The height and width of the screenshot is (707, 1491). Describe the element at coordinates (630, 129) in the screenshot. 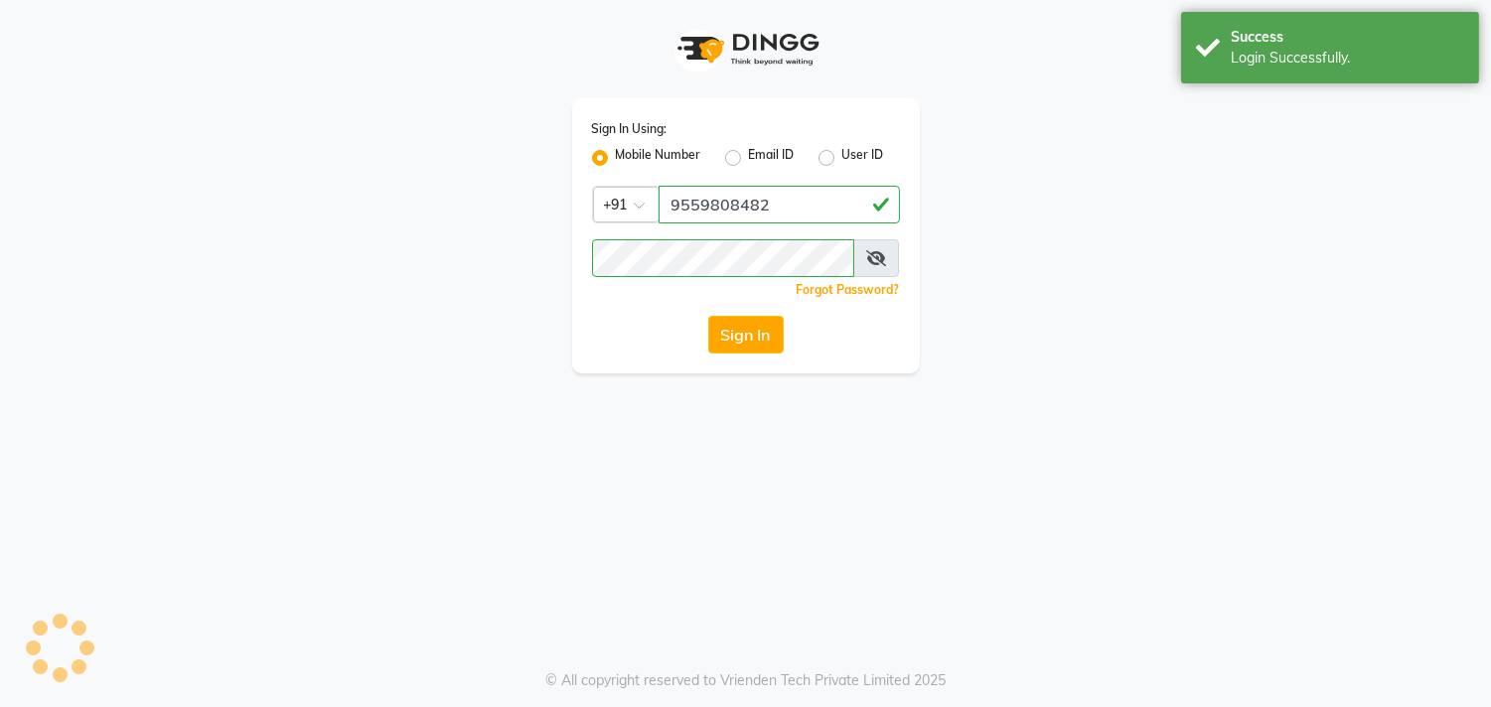

I see `label: Sign In Using:` at that location.